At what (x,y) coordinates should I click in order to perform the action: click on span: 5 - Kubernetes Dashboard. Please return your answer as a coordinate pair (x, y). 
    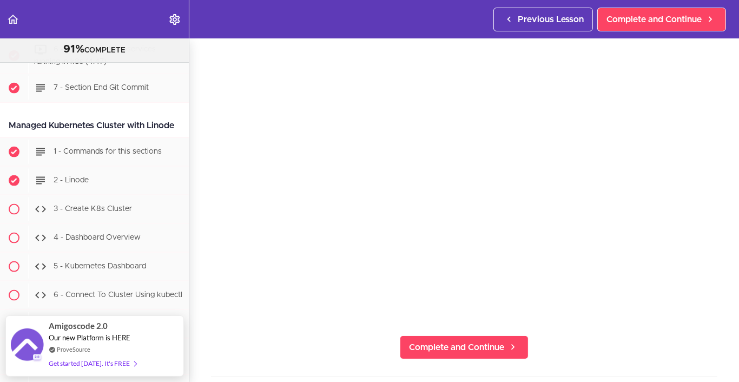
    Looking at the image, I should click on (100, 266).